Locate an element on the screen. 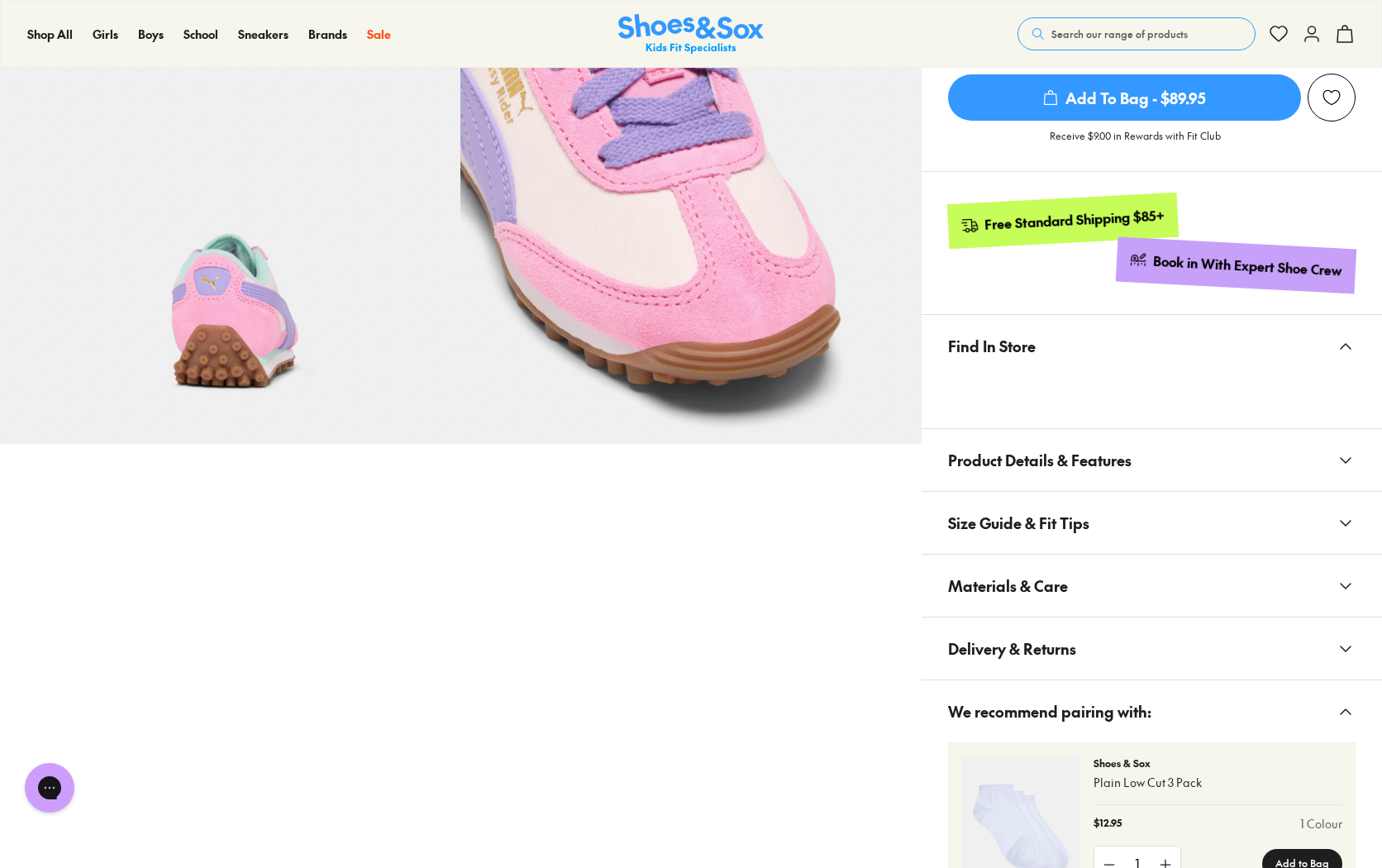 The image size is (1382, 868). a: 1 Colour is located at coordinates (1321, 823).